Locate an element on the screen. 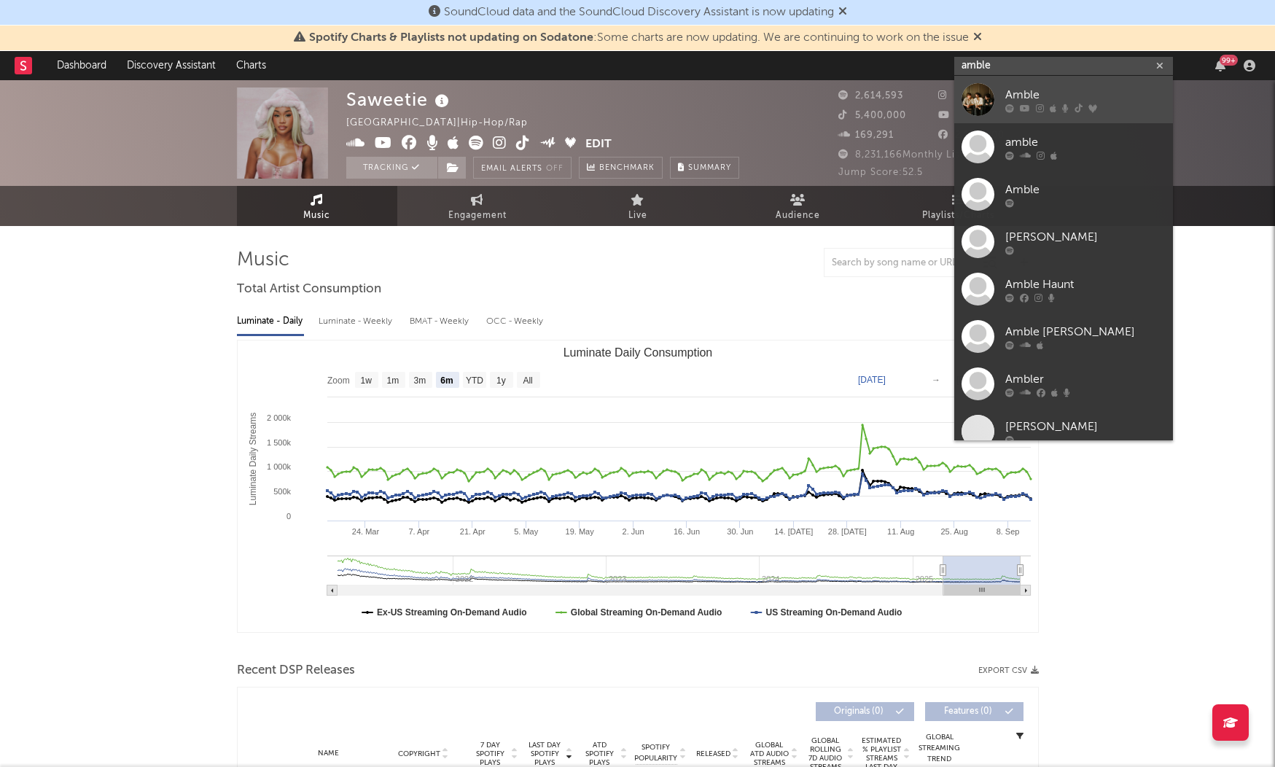 The width and height of the screenshot is (1275, 767). a: Charts is located at coordinates (251, 66).